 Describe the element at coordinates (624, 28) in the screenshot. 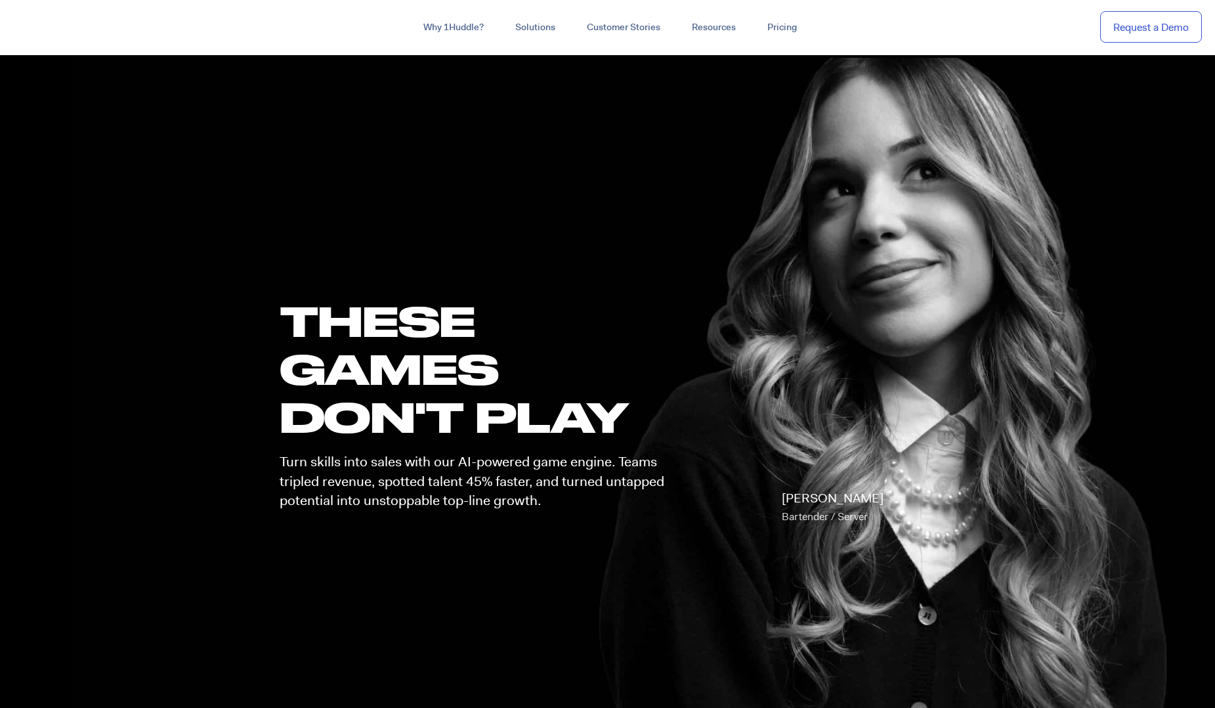

I see `a: Customer Stories` at that location.